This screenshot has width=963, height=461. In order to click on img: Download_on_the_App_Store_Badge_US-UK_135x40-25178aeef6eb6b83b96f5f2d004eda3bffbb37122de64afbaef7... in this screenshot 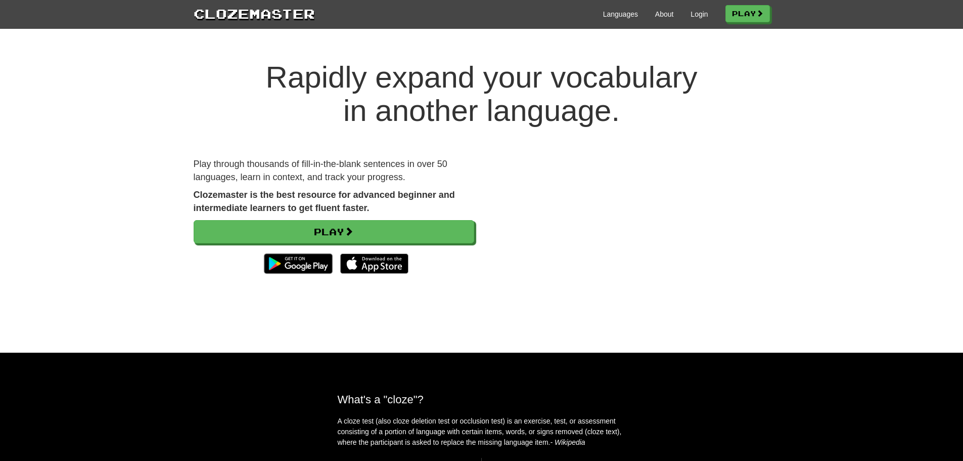, I will do `click(374, 263)`.